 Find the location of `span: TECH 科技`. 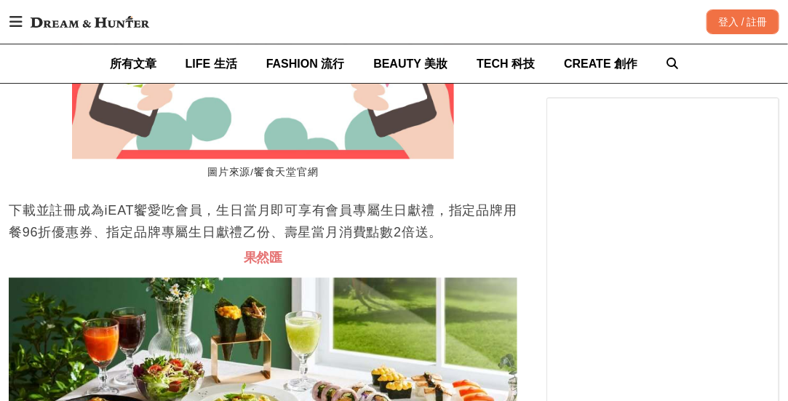

span: TECH 科技 is located at coordinates (506, 63).